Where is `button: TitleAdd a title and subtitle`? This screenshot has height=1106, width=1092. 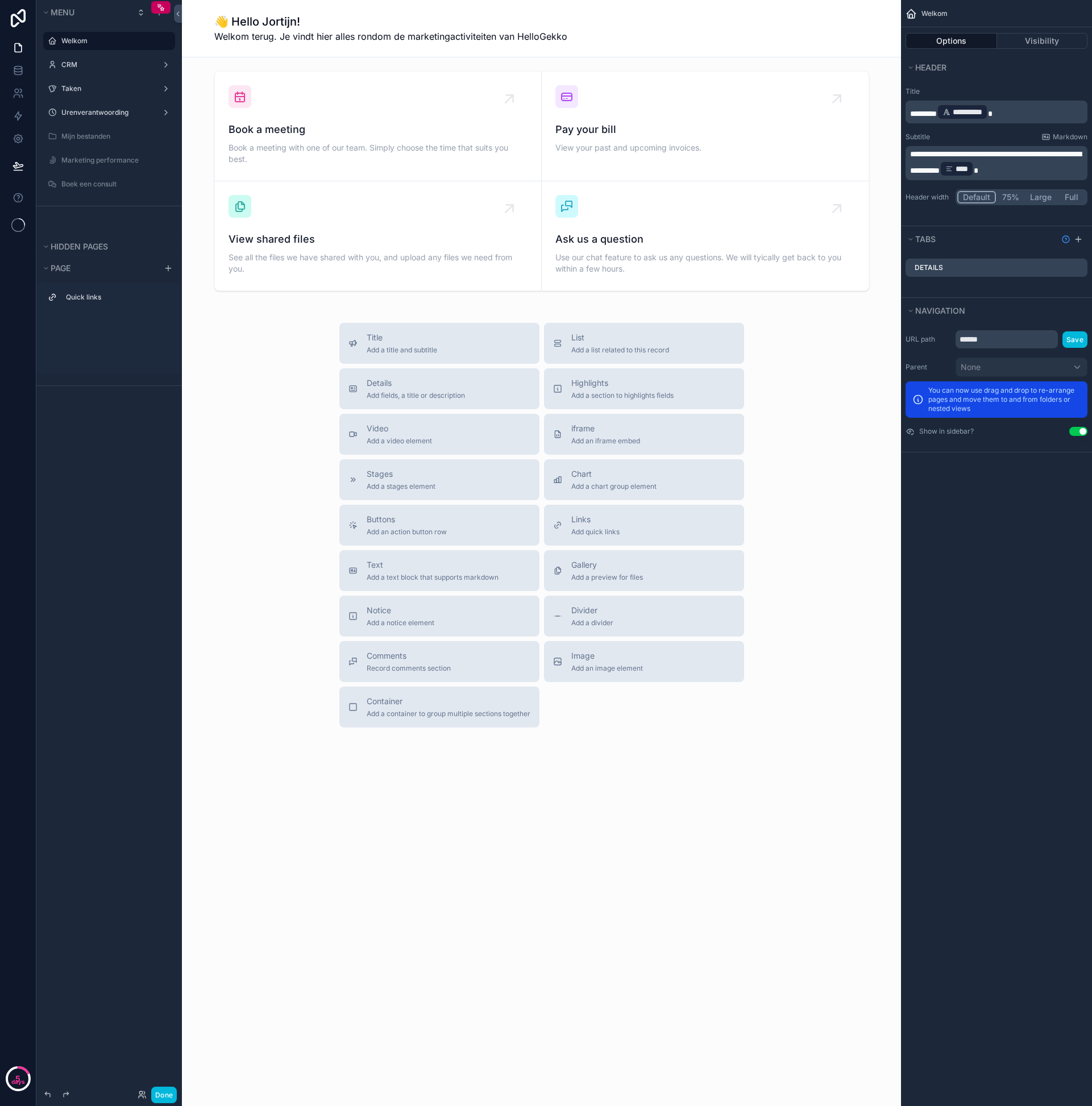
button: TitleAdd a title and subtitle is located at coordinates (440, 343).